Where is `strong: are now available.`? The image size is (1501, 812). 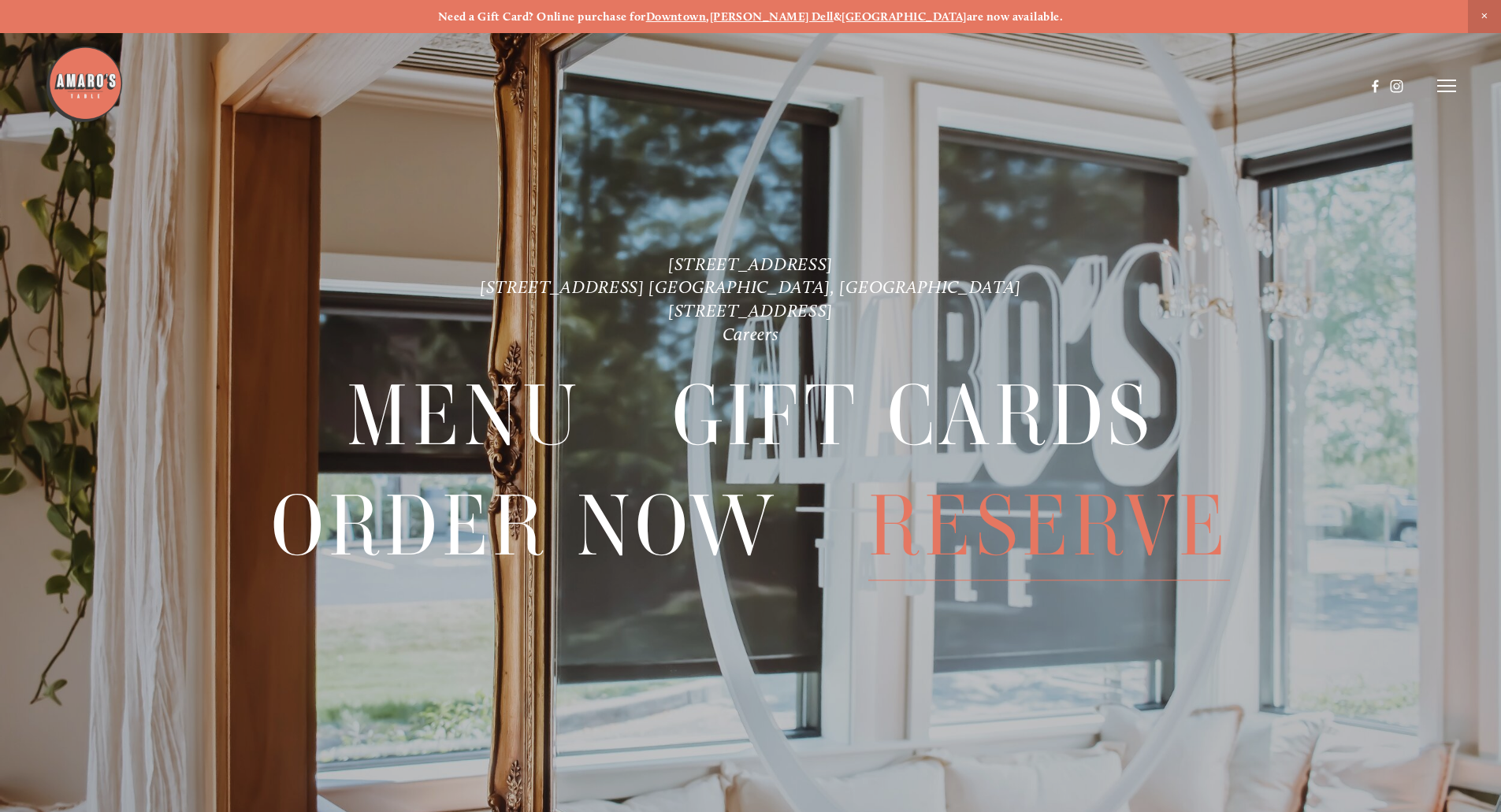 strong: are now available. is located at coordinates (1015, 17).